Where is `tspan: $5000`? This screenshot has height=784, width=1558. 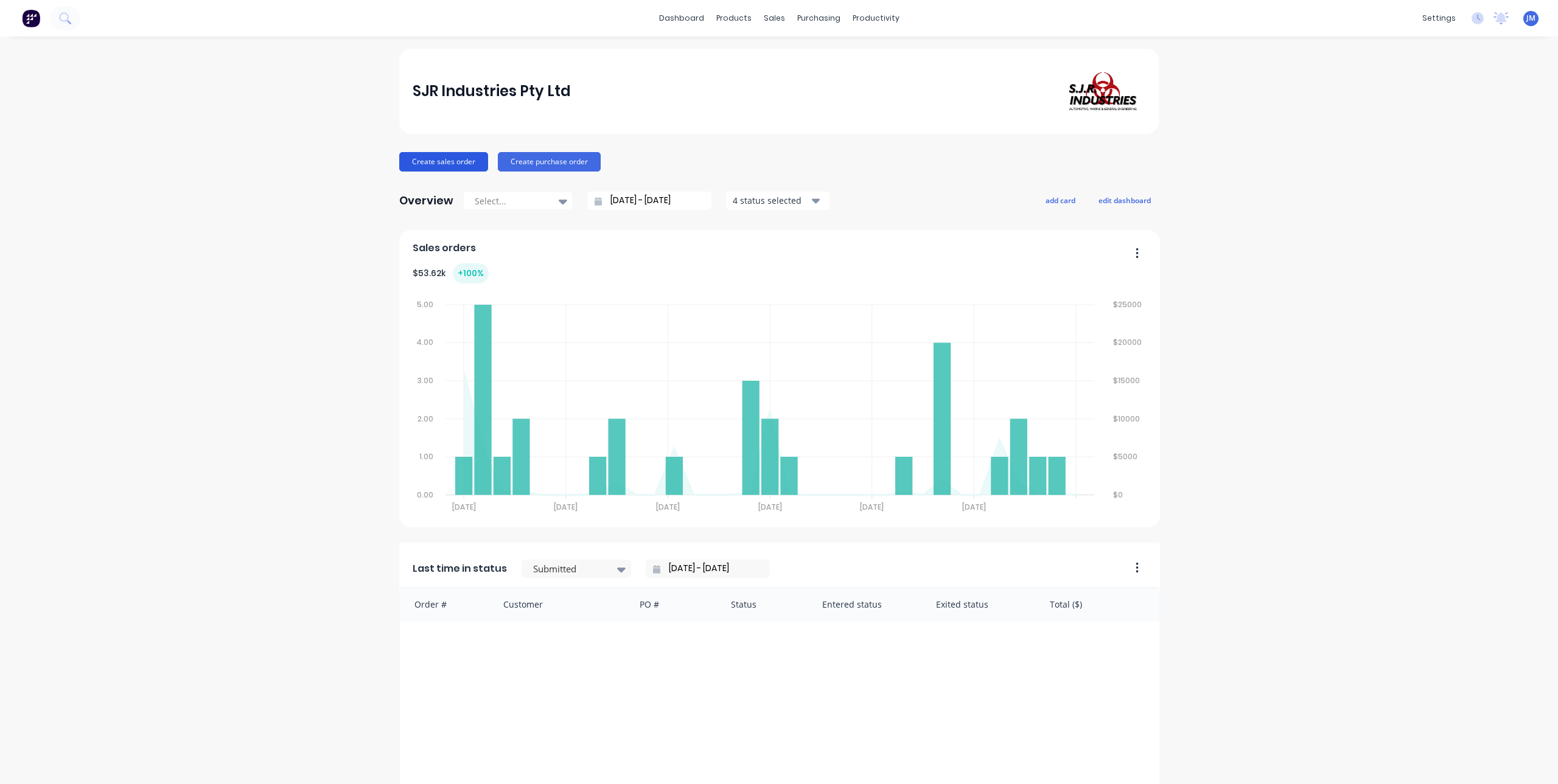
tspan: $5000 is located at coordinates (1126, 456).